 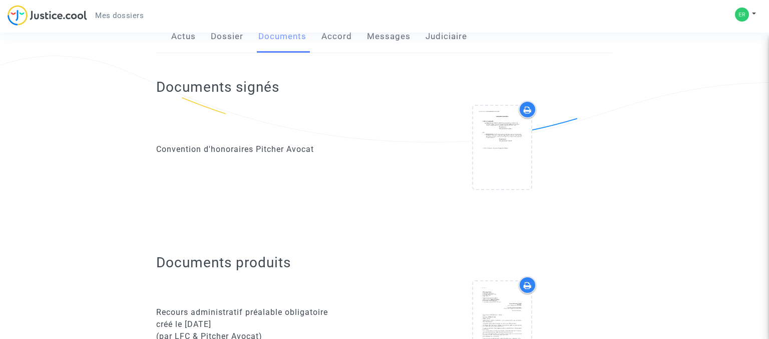 I want to click on span: Mes dossiers, so click(x=119, y=16).